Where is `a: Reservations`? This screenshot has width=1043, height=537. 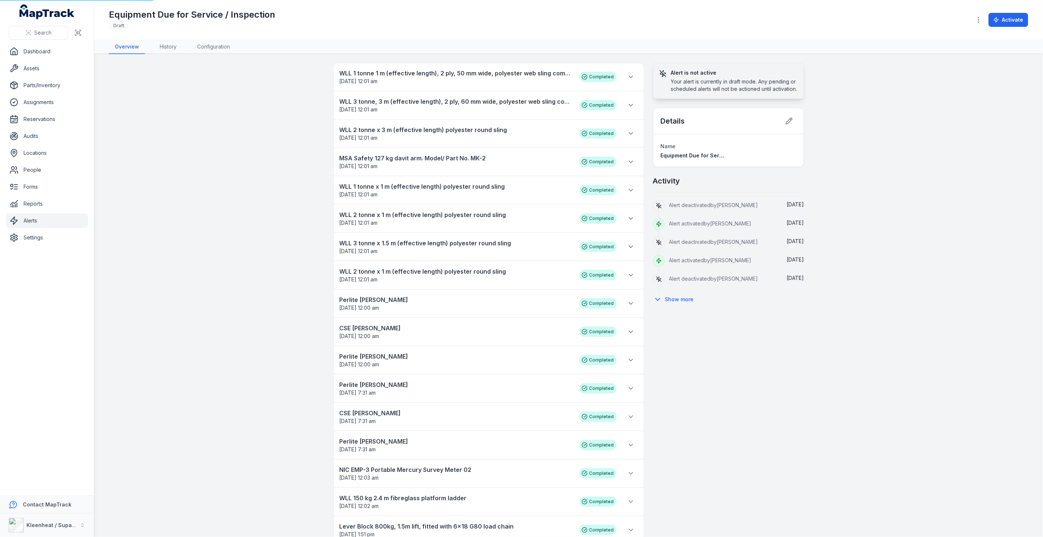
a: Reservations is located at coordinates (47, 119).